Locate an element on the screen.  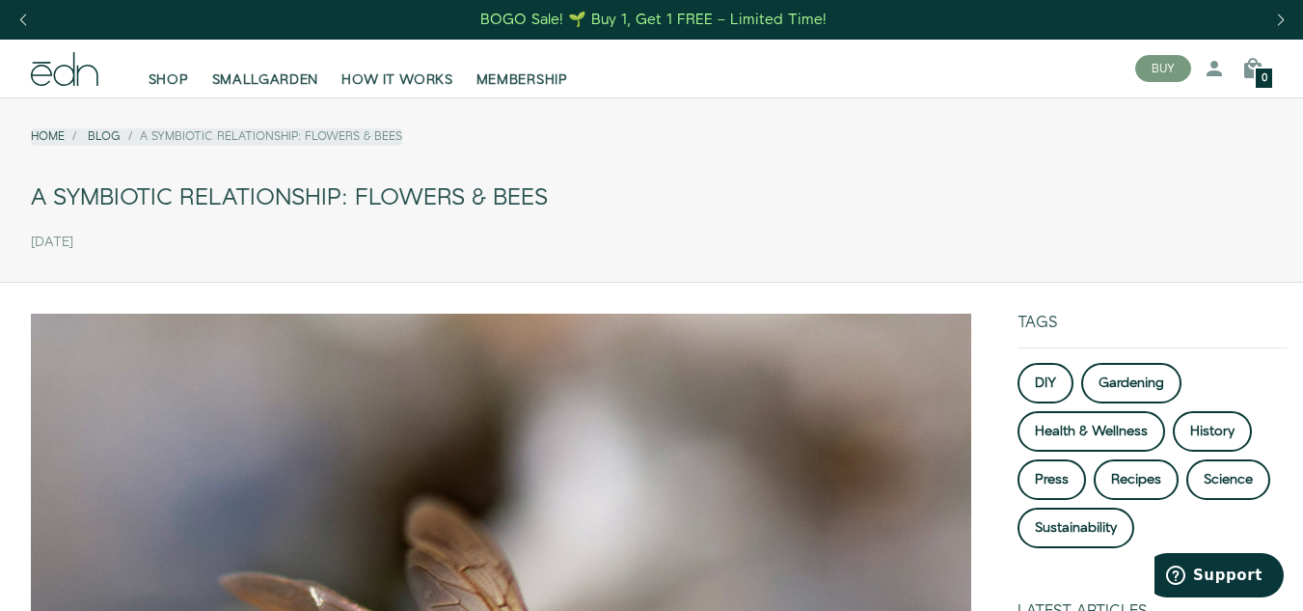
a: Health & Wellness is located at coordinates (1091, 431).